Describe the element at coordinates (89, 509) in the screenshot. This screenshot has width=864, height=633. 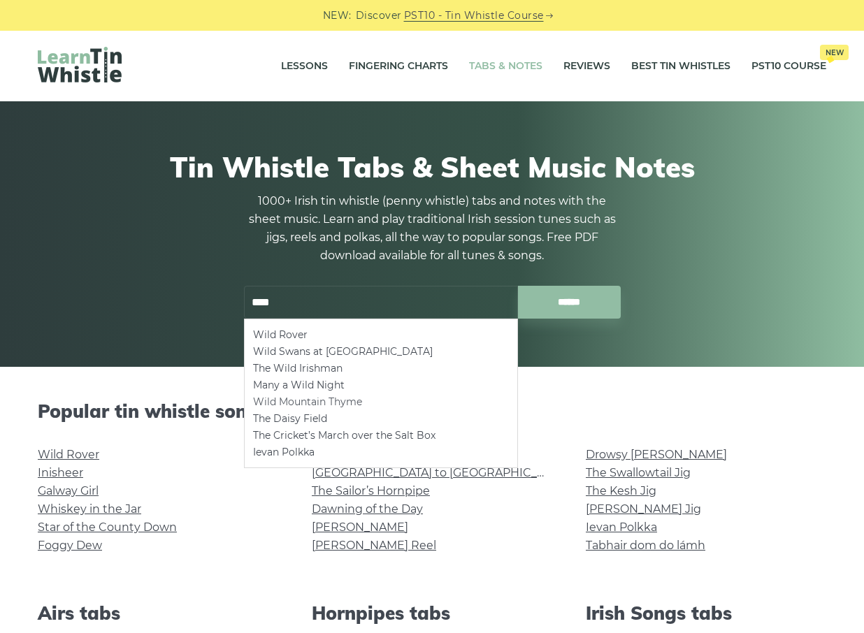
I see `a: Whiskey in the Jar` at that location.